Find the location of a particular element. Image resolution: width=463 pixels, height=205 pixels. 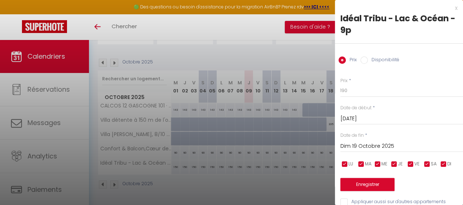

span: ME is located at coordinates (384, 164).